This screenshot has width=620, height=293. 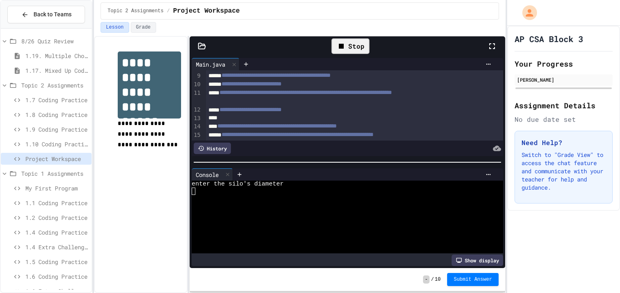 What do you see at coordinates (57, 129) in the screenshot?
I see `span: 1.9 Coding Practice` at bounding box center [57, 129].